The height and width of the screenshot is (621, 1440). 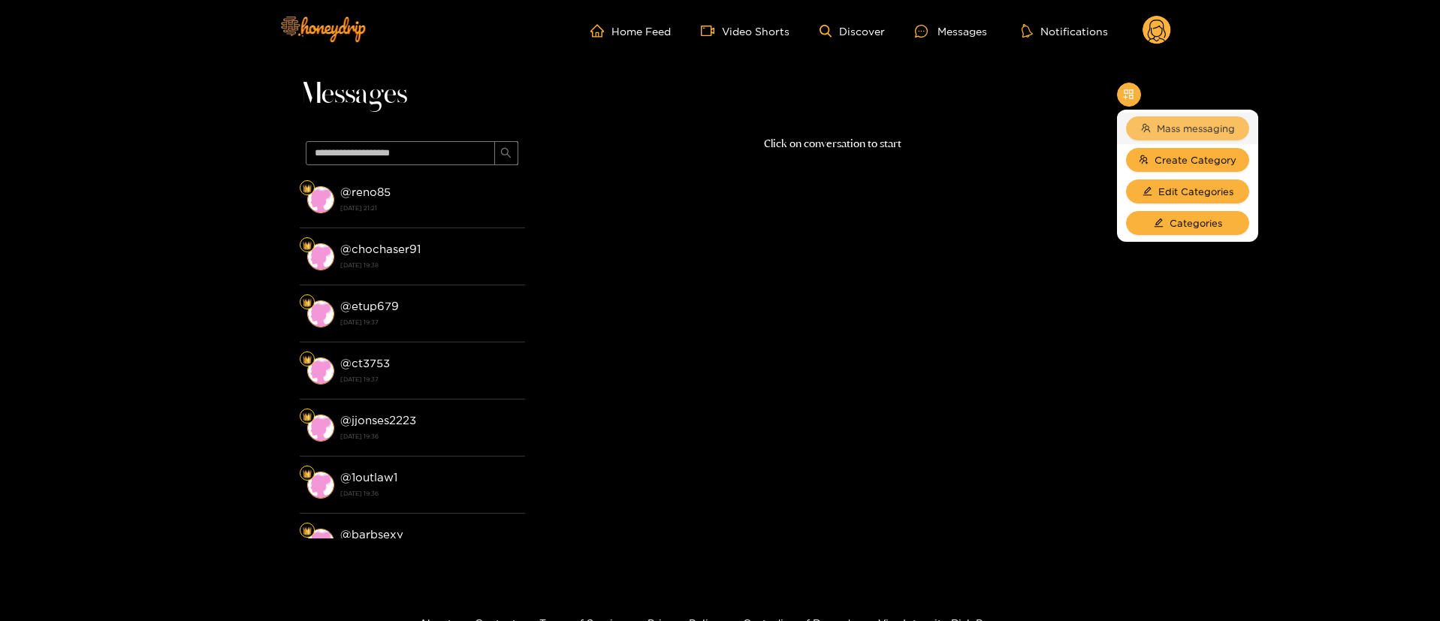 What do you see at coordinates (1188, 192) in the screenshot?
I see `button: editEdit Categories` at bounding box center [1188, 192].